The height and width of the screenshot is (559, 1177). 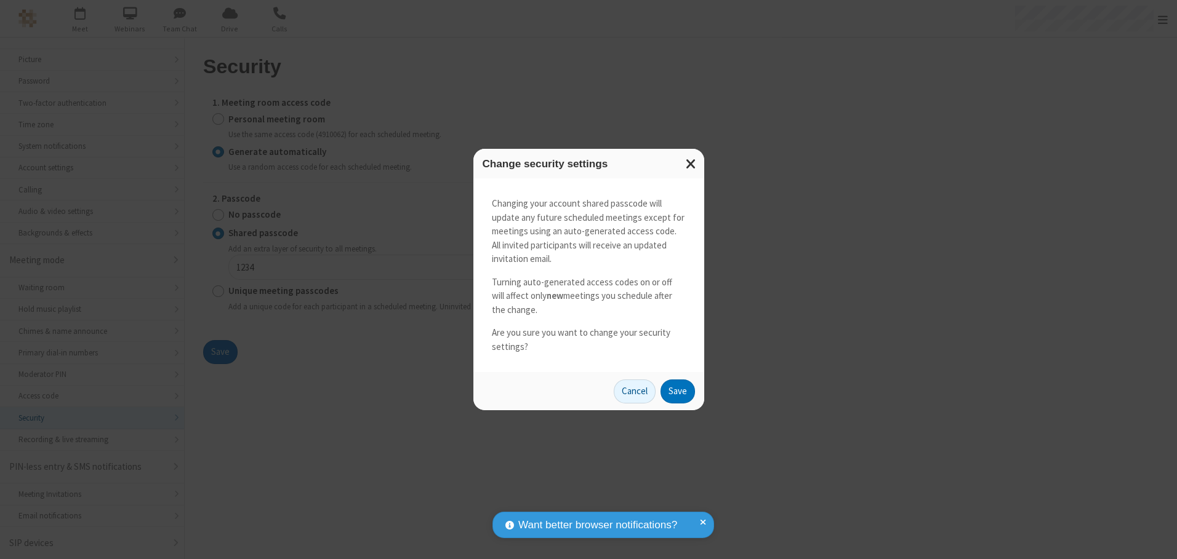 I want to click on p: Turning auto-generated access codes on or off will affect only meetings you schedule after the ch..., so click(x=588, y=297).